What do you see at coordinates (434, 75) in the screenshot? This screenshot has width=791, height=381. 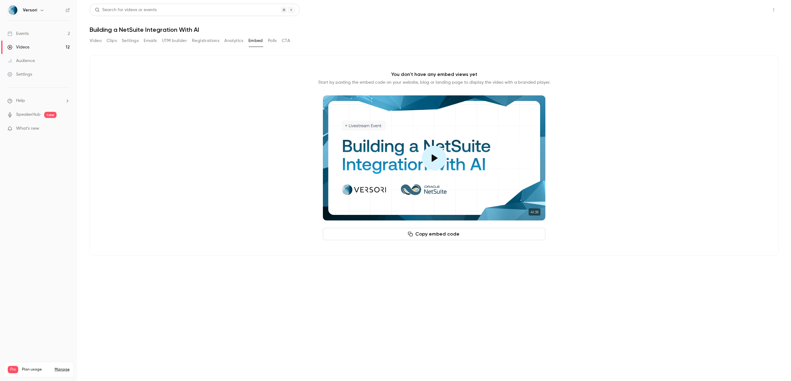 I see `p: You don't have any embed views yet` at bounding box center [434, 75].